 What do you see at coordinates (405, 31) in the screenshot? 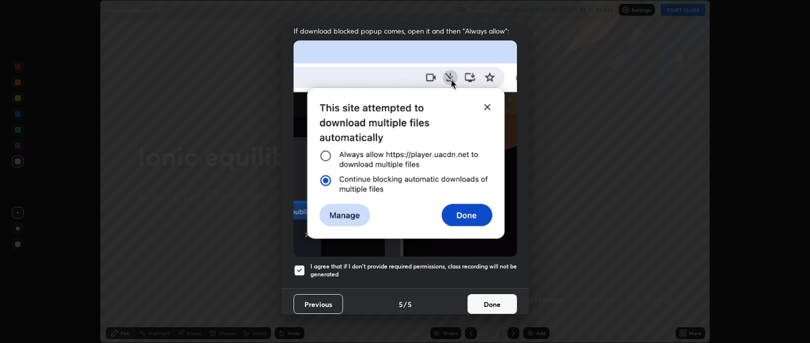
I see `span: If download blocked popup comes, open it and then "Always allow":` at bounding box center [405, 31].